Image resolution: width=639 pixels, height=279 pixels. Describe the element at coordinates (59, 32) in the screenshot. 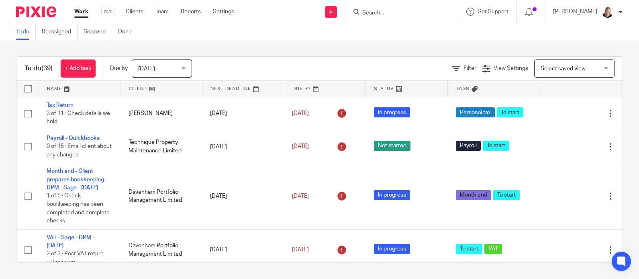

I see `a: Reassigned` at that location.